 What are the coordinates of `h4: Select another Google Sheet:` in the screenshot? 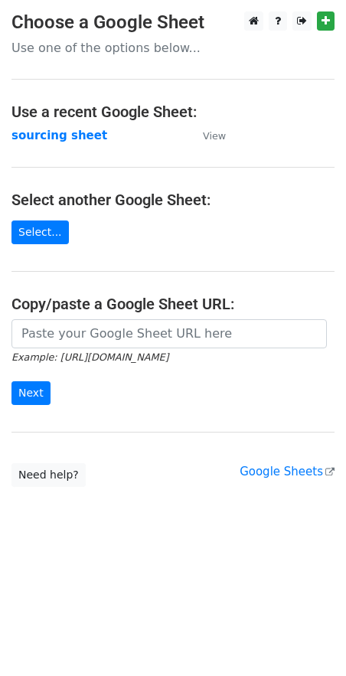 It's located at (173, 200).